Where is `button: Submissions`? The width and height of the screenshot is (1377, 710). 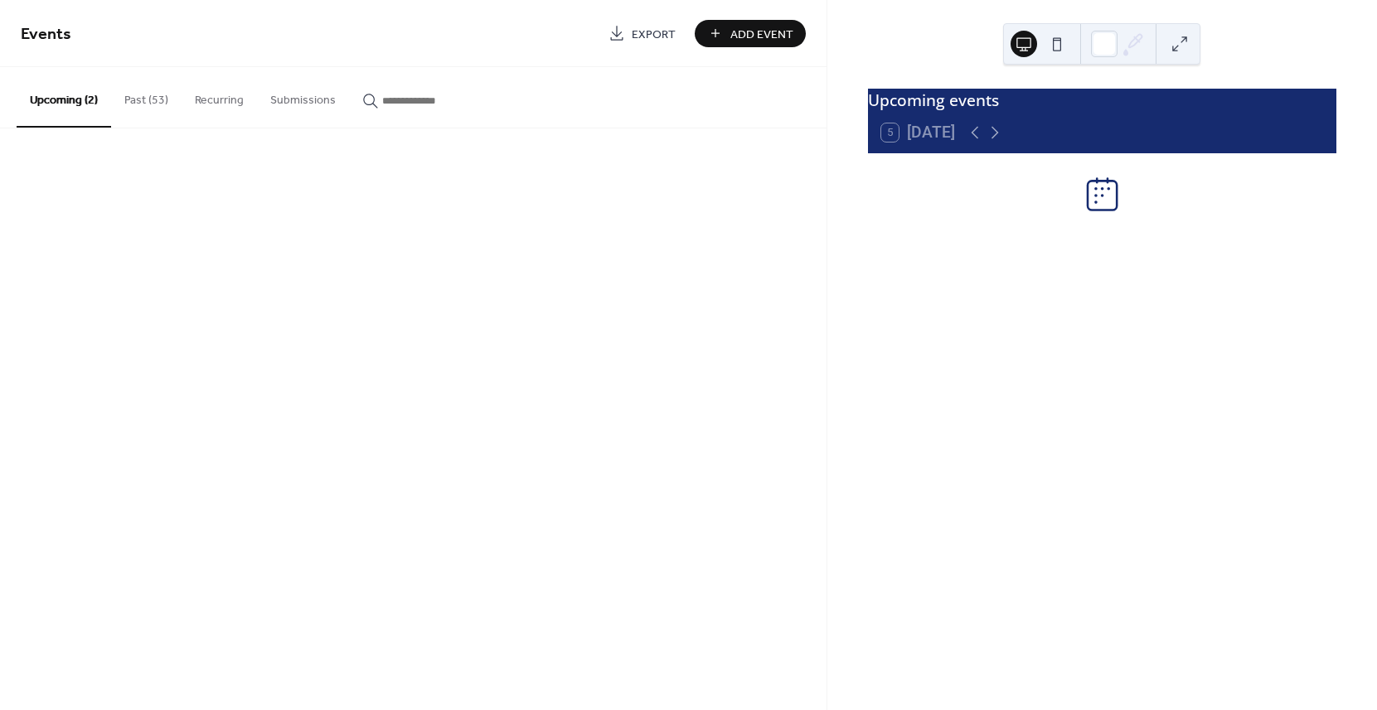 button: Submissions is located at coordinates (303, 96).